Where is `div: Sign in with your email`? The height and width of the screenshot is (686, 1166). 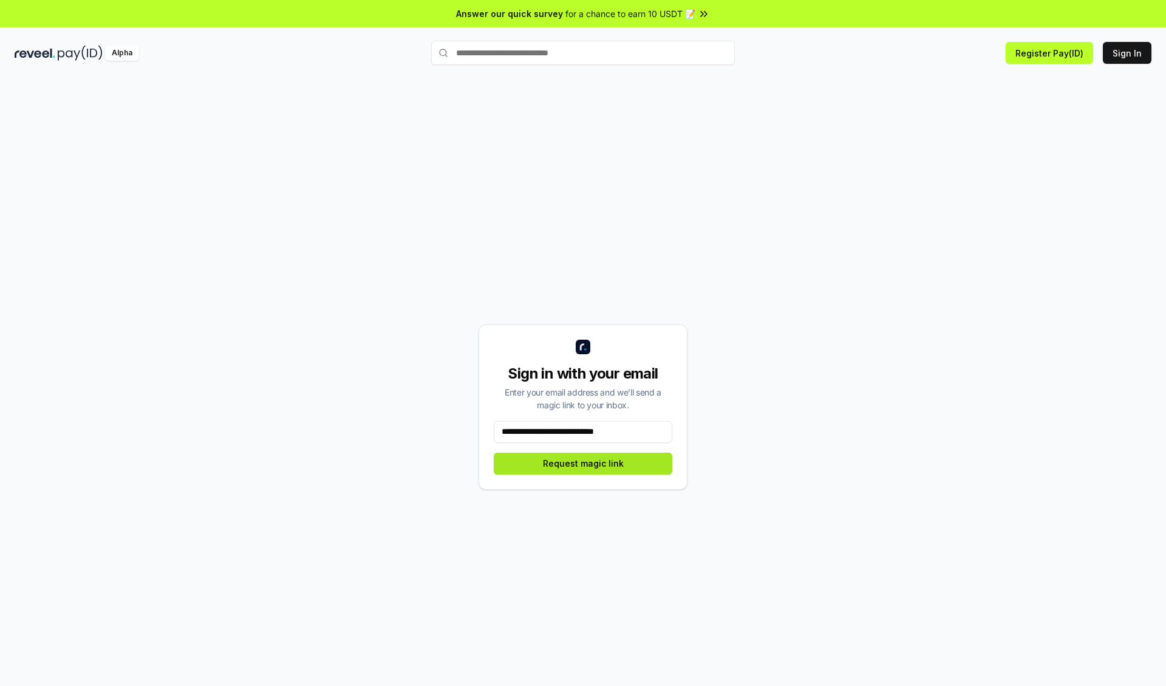 div: Sign in with your email is located at coordinates (583, 373).